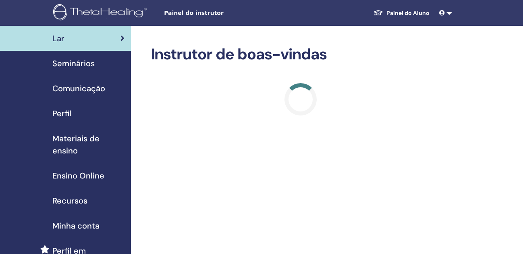  I want to click on h2: Instrutor de boas-vindas, so click(301, 54).